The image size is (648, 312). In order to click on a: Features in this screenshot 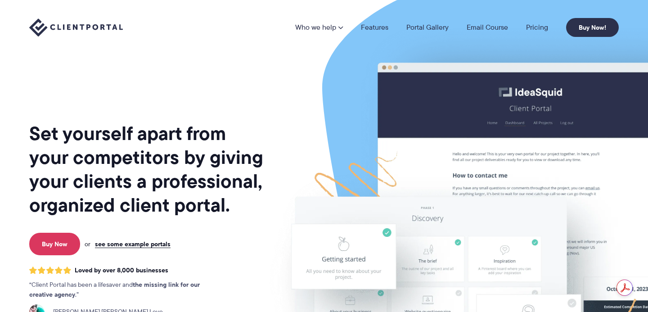, I will do `click(374, 27)`.